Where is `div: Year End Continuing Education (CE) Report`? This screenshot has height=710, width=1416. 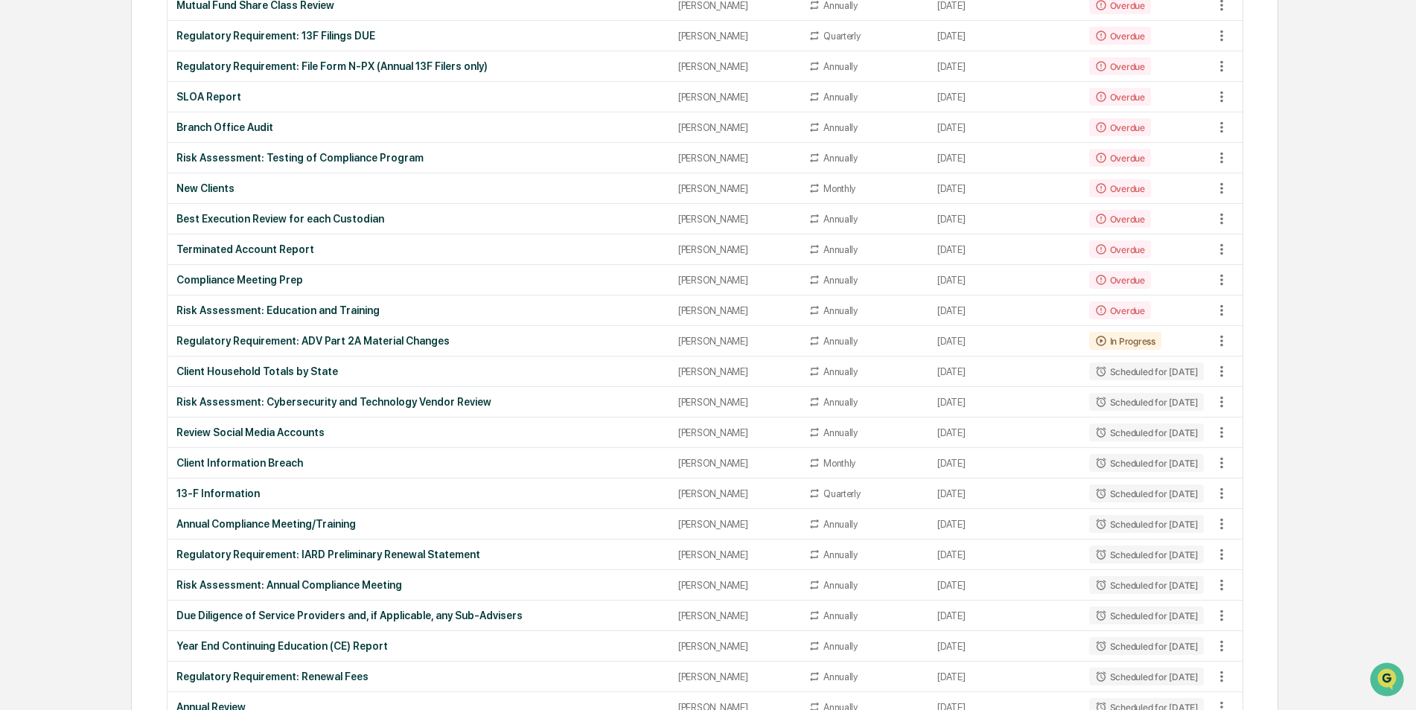 div: Year End Continuing Education (CE) Report is located at coordinates (418, 646).